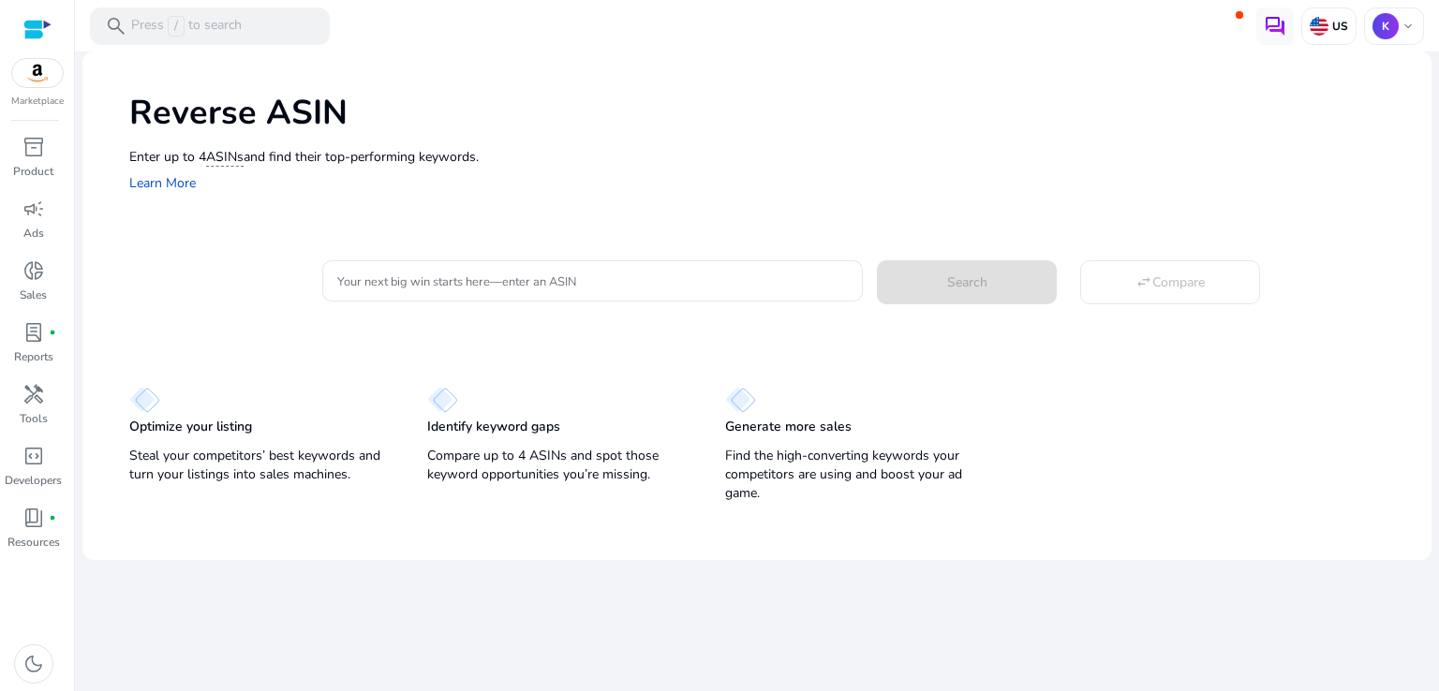  I want to click on span: ASINs, so click(225, 157).